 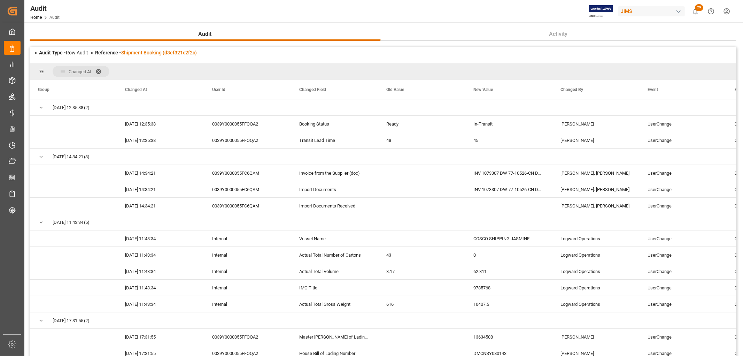 What do you see at coordinates (52, 53) in the screenshot?
I see `span: Audit Type -` at bounding box center [52, 53].